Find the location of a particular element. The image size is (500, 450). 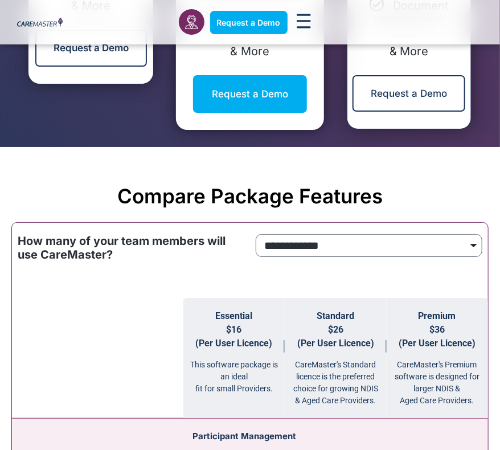

span: Request a Demo is located at coordinates (249, 22).